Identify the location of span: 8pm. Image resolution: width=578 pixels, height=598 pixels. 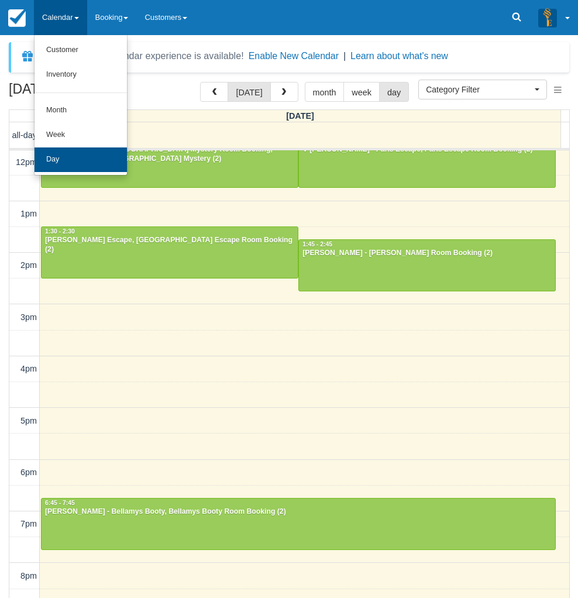
(29, 575).